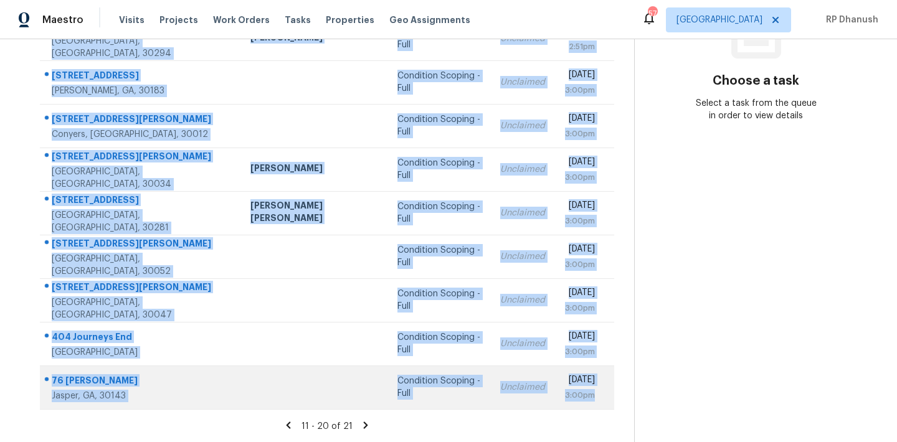 The image size is (897, 442). Describe the element at coordinates (63, 20) in the screenshot. I see `span: Maestro` at that location.